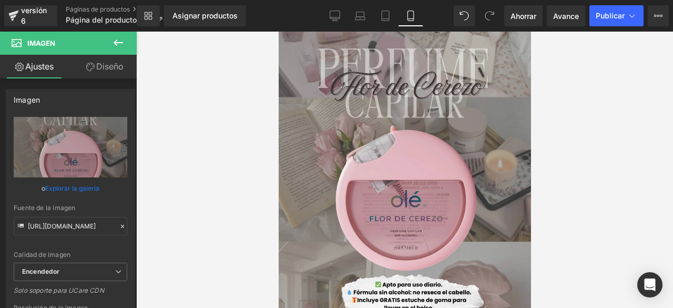 The width and height of the screenshot is (673, 308). I want to click on button: Publicar, so click(617, 16).